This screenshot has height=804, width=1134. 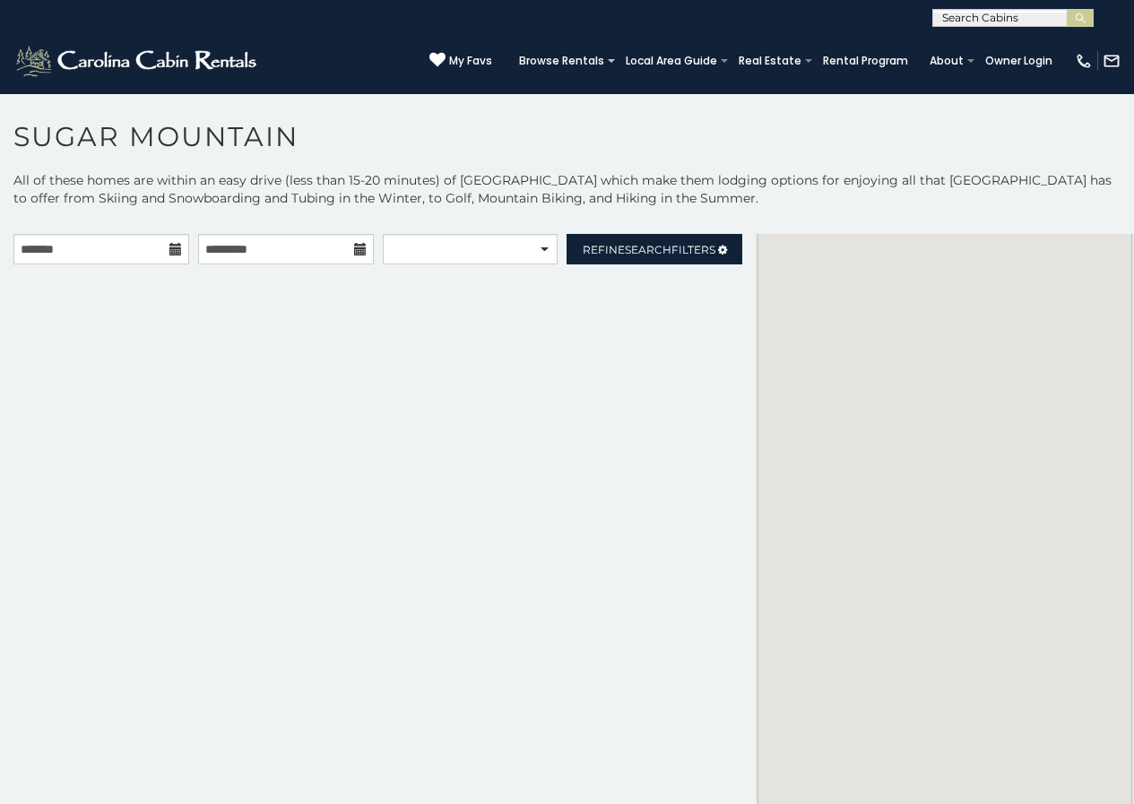 I want to click on a: Owner Login, so click(x=1019, y=61).